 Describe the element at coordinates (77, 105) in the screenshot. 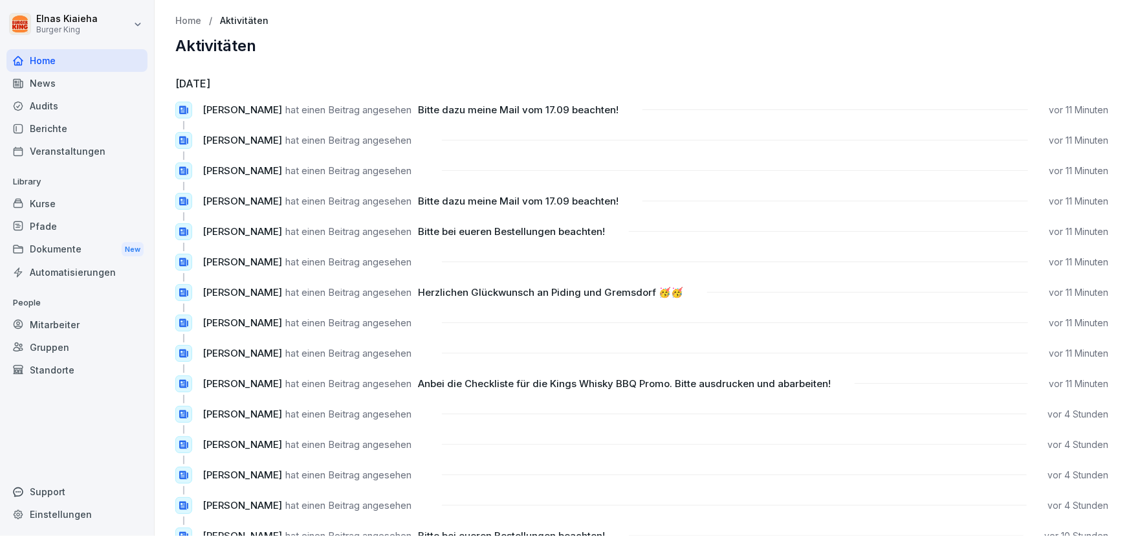

I see `a: Audits` at that location.